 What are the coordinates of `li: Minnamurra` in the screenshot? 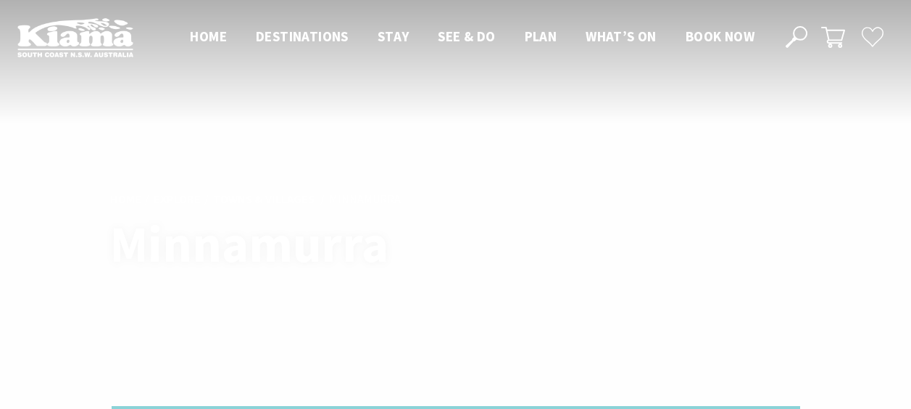 It's located at (364, 199).